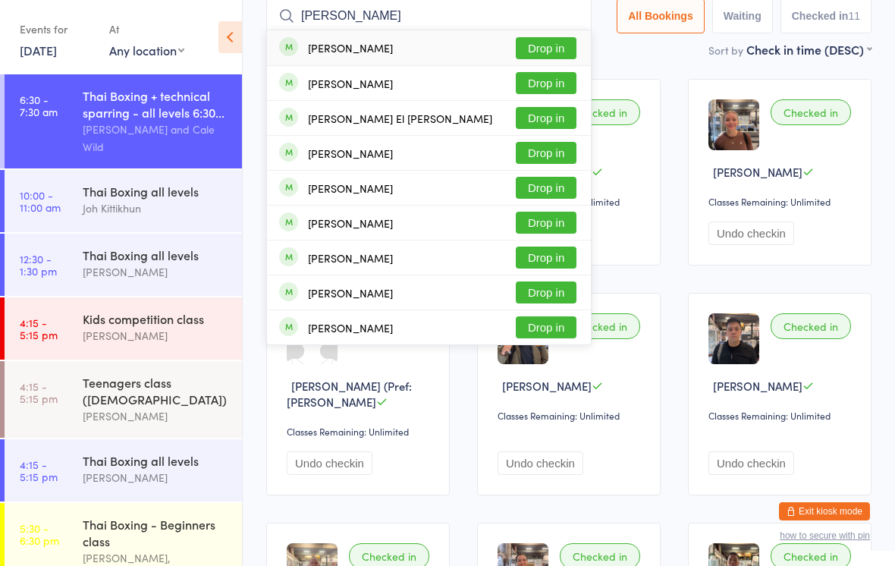 This screenshot has height=566, width=895. What do you see at coordinates (824, 511) in the screenshot?
I see `button: Exit kiosk mode` at bounding box center [824, 511].